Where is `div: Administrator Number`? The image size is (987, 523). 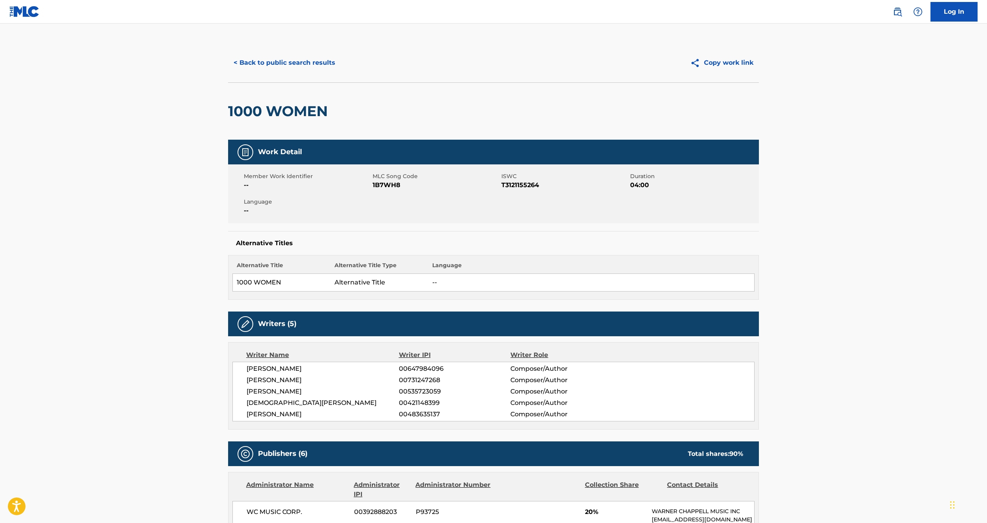 div: Administrator Number is located at coordinates (454, 490).